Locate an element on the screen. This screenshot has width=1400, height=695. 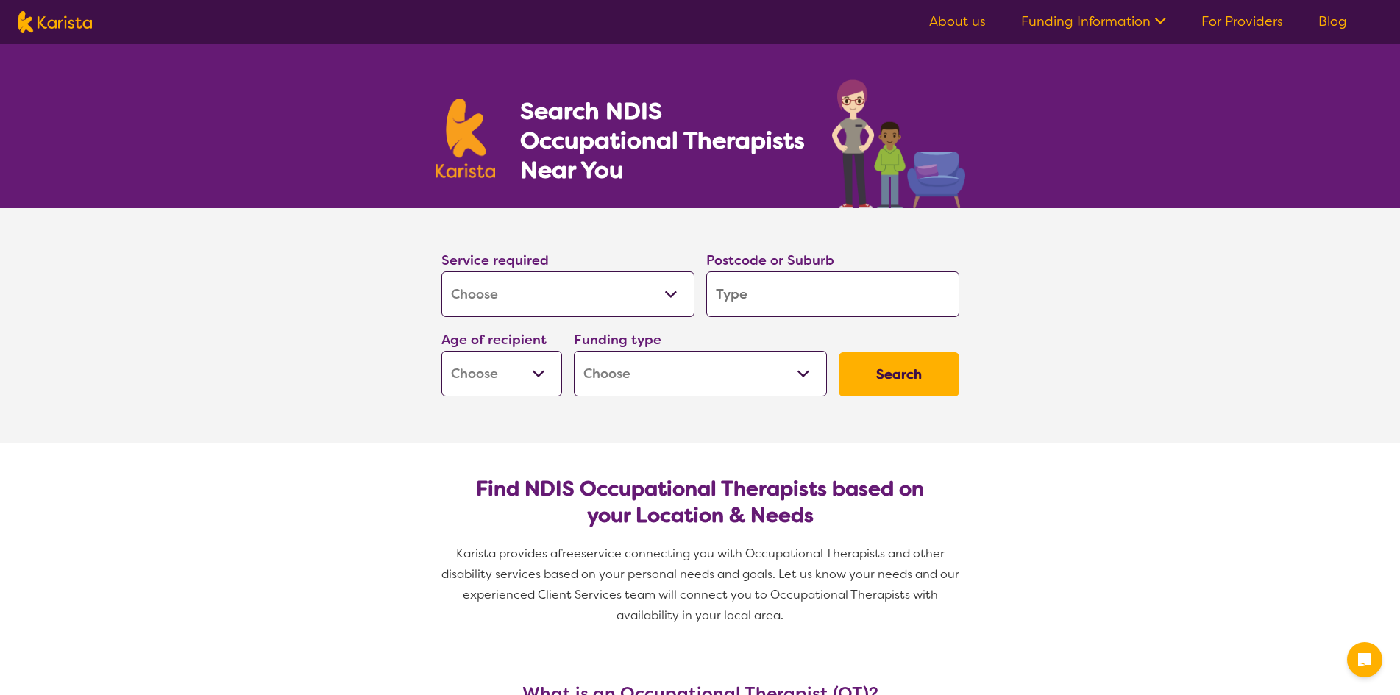
label: Service required is located at coordinates (495, 260).